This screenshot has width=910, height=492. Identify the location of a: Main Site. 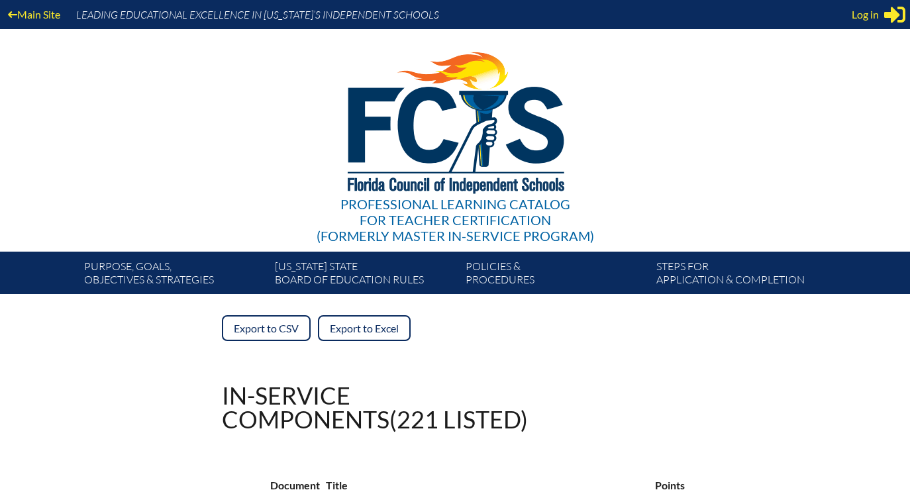
(34, 14).